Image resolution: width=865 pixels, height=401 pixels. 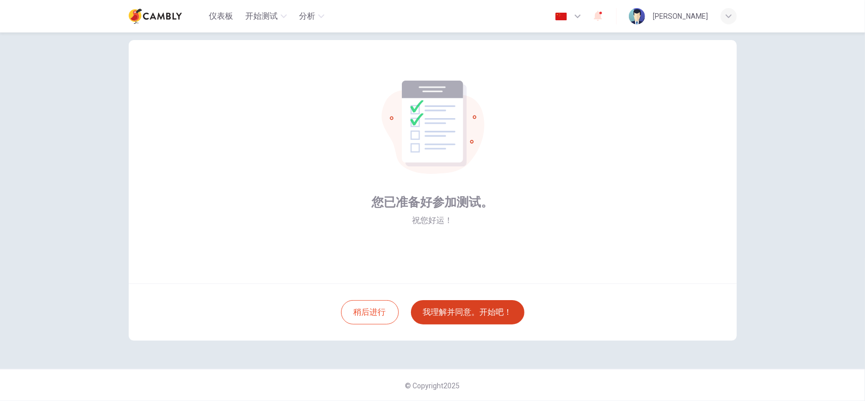 I want to click on button: 我理解并同意。开始吧！, so click(x=468, y=312).